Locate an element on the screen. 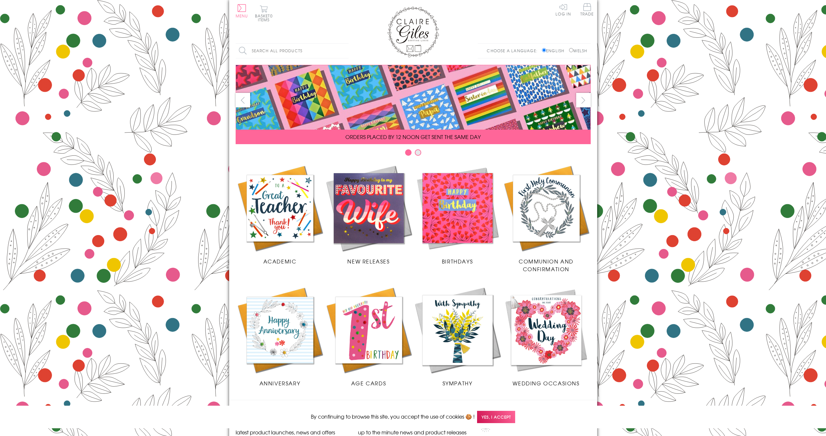 The height and width of the screenshot is (436, 826). button: Carousel Page 1 (Current Slide) is located at coordinates (408, 153).